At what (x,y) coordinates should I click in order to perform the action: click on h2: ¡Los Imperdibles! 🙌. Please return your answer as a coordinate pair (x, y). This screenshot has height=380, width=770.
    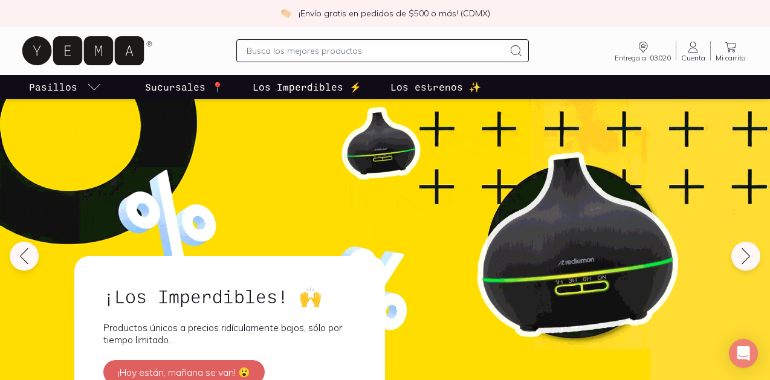
    Looking at the image, I should click on (230, 296).